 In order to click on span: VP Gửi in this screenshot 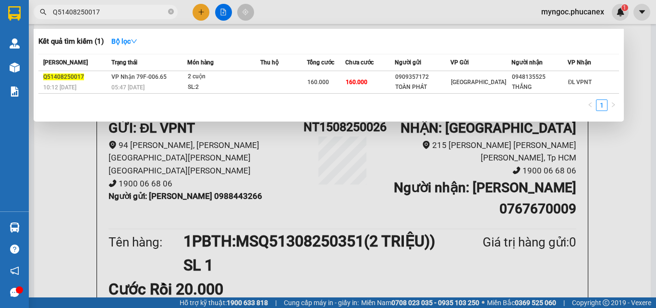, I will do `click(459, 62)`.